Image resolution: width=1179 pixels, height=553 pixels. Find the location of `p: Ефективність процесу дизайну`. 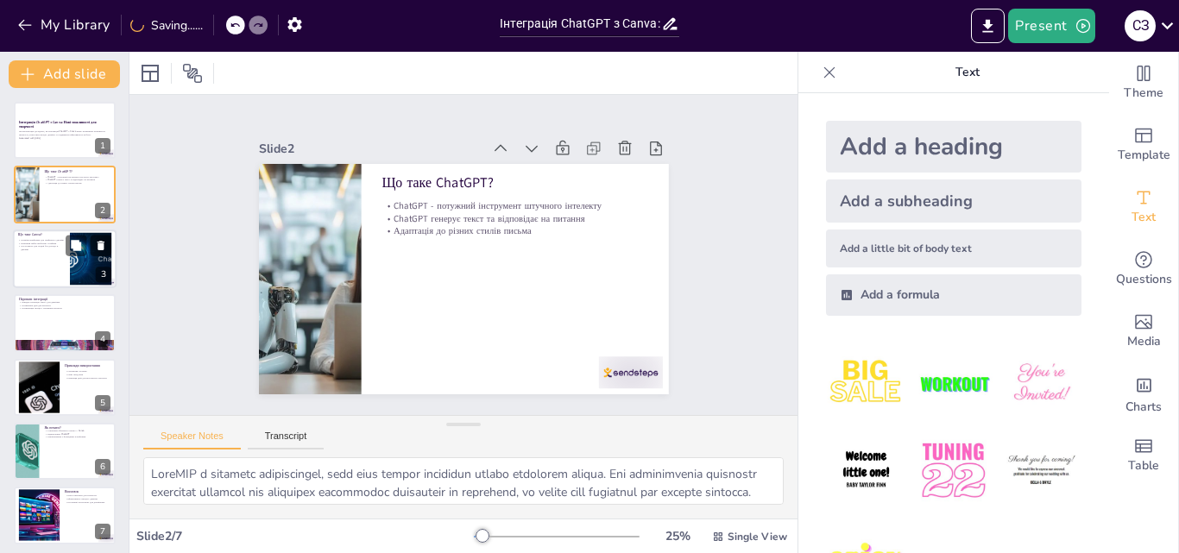

p: Ефективність процесу дизайну is located at coordinates (87, 500).